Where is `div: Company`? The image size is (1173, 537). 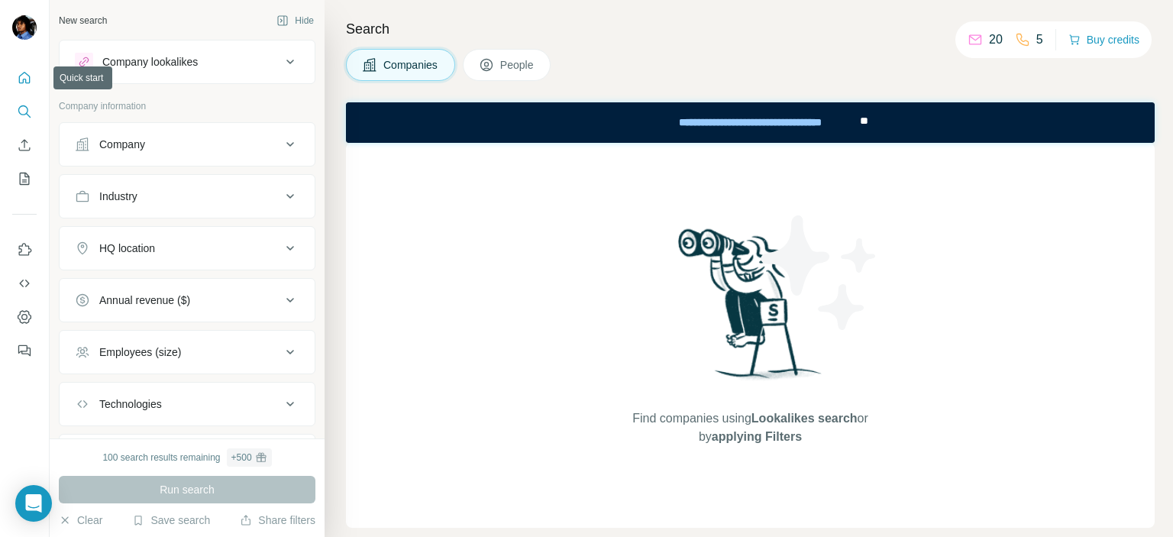 div: Company is located at coordinates (122, 144).